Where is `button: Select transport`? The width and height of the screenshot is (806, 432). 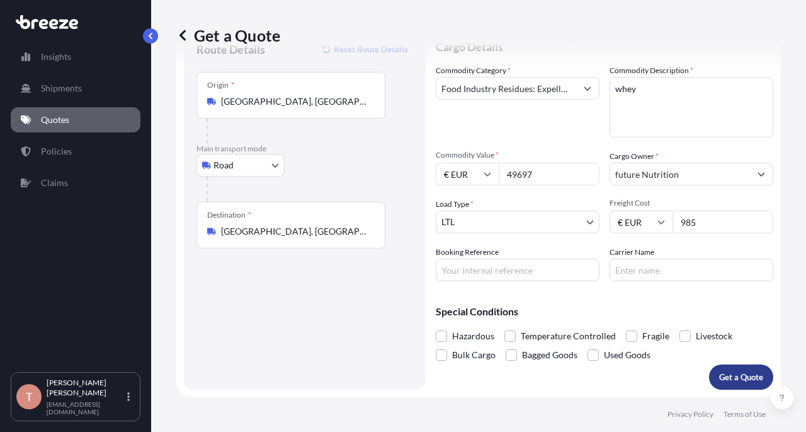 button: Select transport is located at coordinates (241, 165).